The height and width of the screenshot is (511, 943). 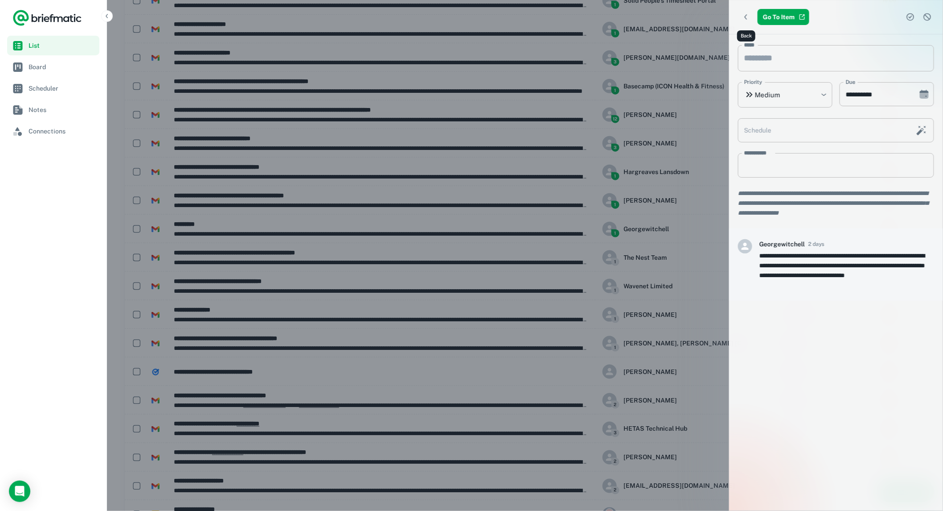 I want to click on a: Notes, so click(x=53, y=110).